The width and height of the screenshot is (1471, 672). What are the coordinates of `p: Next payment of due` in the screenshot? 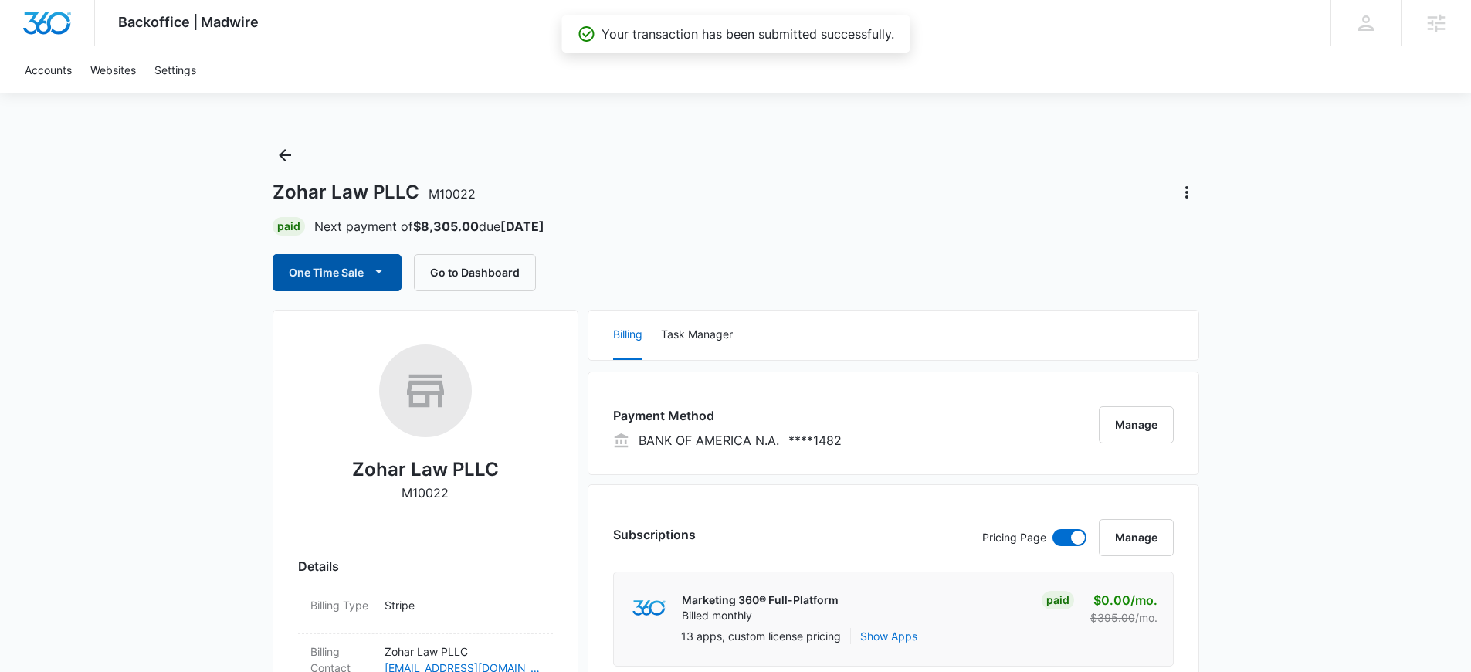 It's located at (429, 226).